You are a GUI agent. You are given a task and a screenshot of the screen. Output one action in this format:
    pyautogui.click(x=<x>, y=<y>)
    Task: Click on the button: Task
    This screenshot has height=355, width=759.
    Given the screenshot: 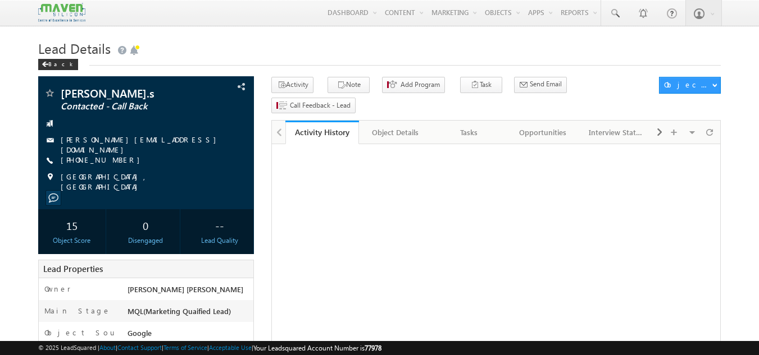 What is the action you would take?
    pyautogui.click(x=481, y=85)
    